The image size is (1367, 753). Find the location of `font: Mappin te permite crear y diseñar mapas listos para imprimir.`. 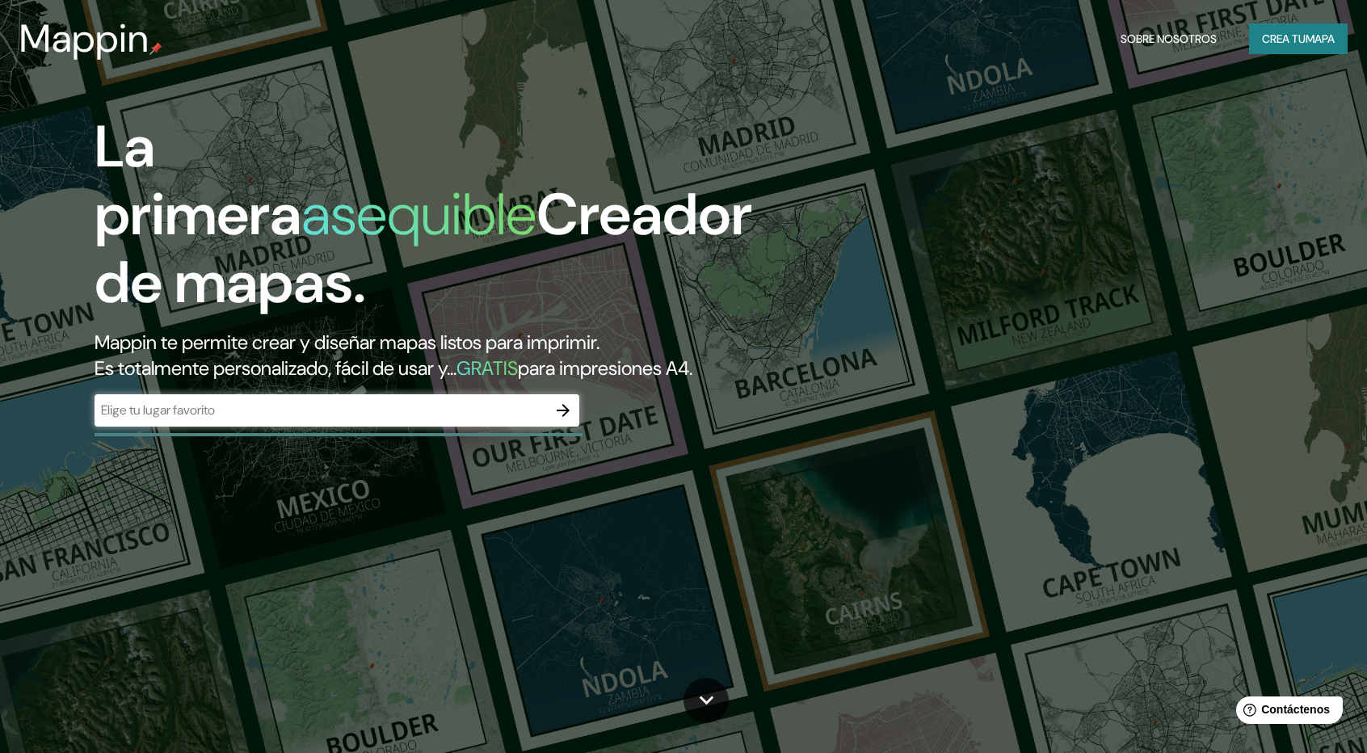

font: Mappin te permite crear y diseñar mapas listos para imprimir. is located at coordinates (347, 342).